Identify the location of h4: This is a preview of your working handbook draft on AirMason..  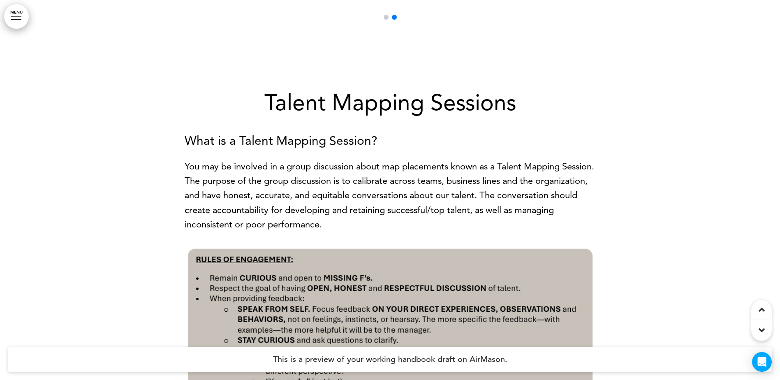
(390, 359).